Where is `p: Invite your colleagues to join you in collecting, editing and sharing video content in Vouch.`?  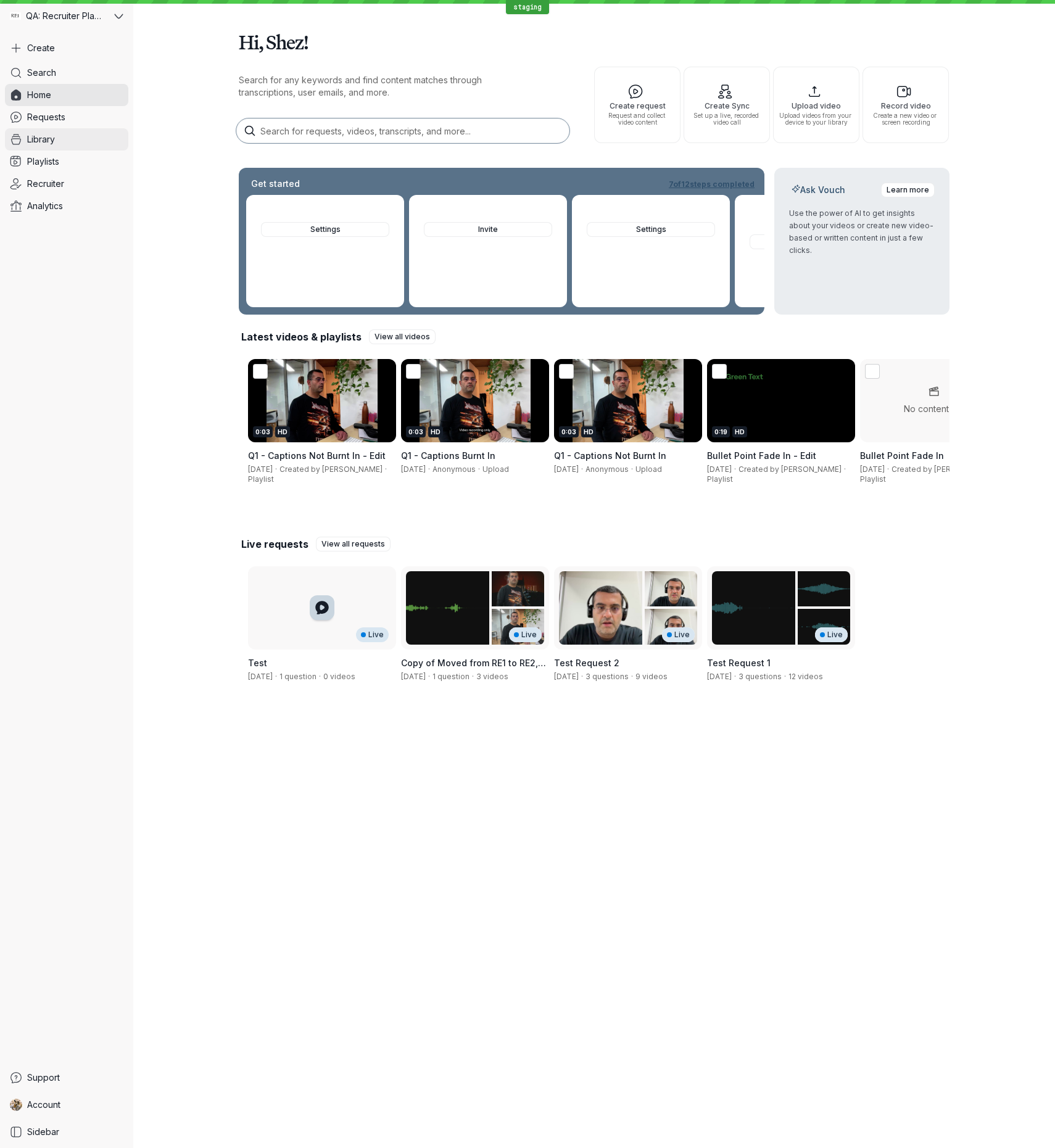
p: Invite your colleagues to join you in collecting, editing and sharing video content in Vouch. is located at coordinates (488, 259).